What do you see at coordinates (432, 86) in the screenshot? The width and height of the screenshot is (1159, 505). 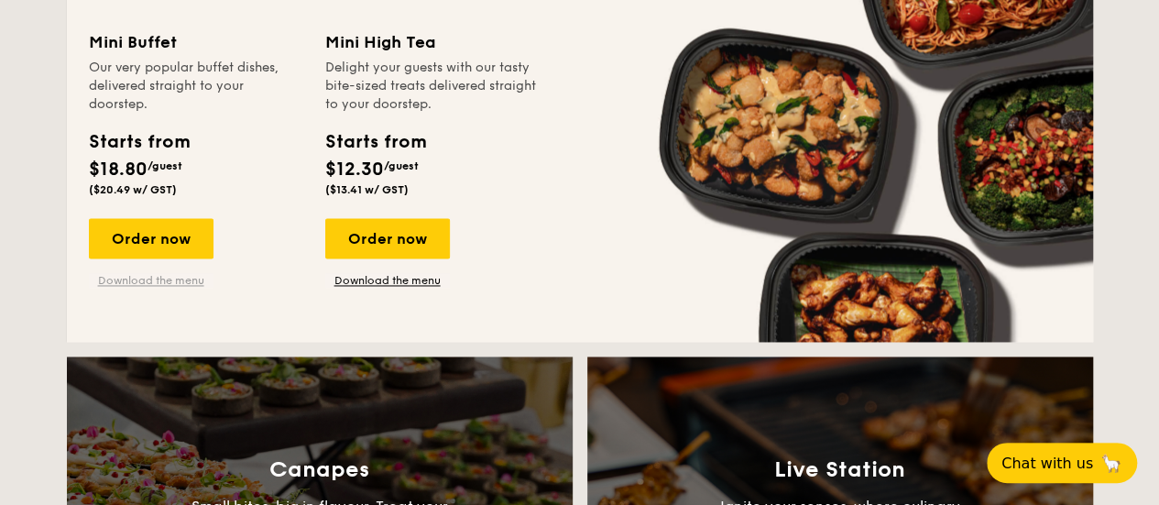 I see `div: Delight your guests with our tasty bite-sized treats delivered straight to your doorstep.` at bounding box center [432, 86].